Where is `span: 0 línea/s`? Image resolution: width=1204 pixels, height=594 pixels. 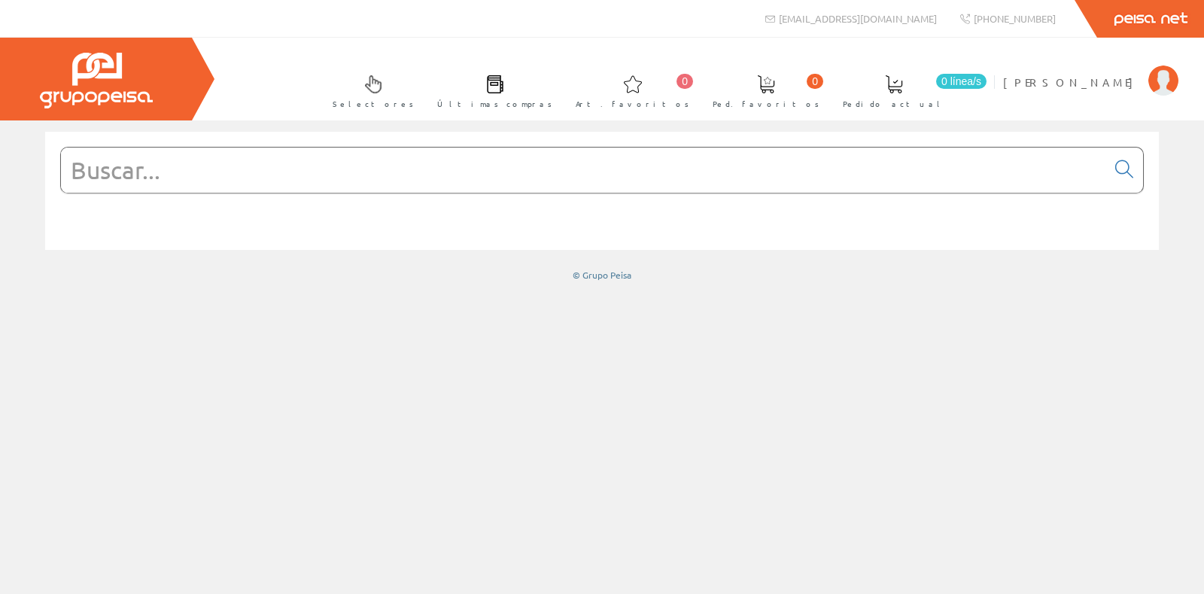
span: 0 línea/s is located at coordinates (961, 81).